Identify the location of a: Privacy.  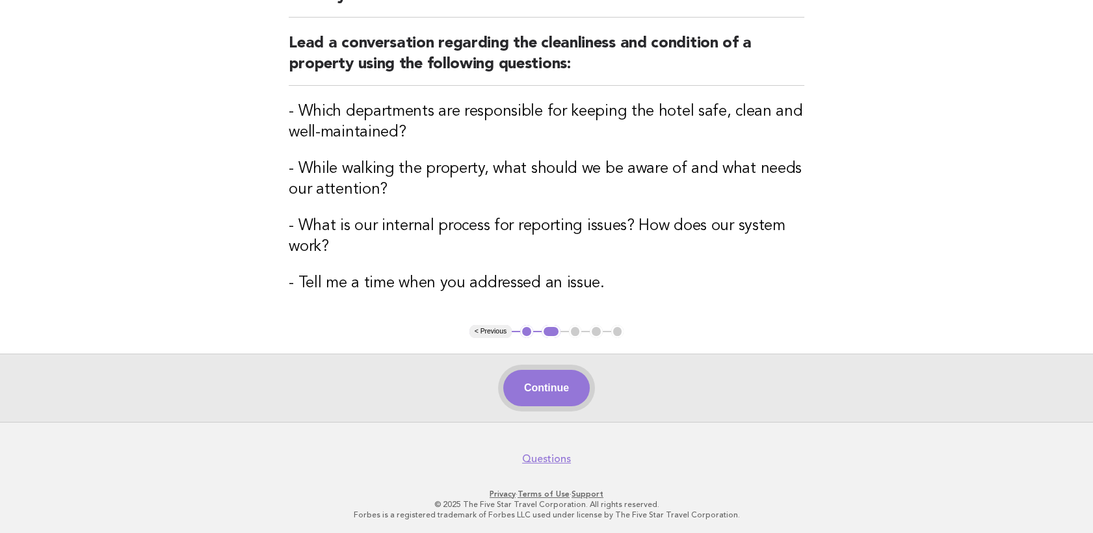
(503, 494).